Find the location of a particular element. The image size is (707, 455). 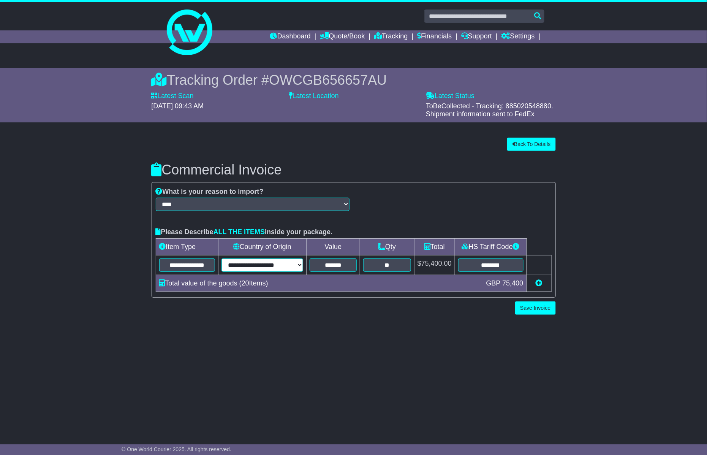

td: Item Type is located at coordinates (187, 247).